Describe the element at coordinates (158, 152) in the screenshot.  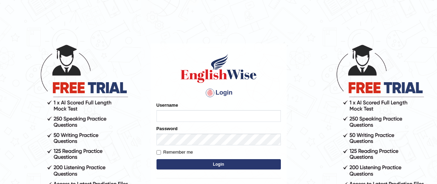
I see `input: Remember me` at that location.